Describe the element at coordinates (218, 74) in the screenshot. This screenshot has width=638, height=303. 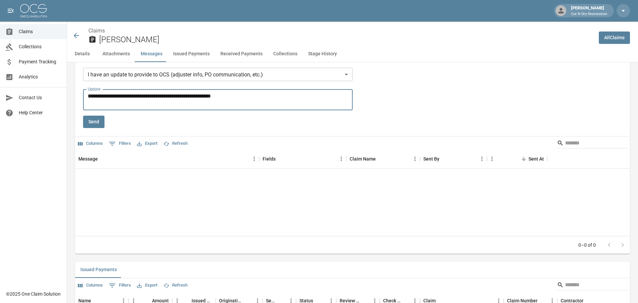
I see `div: I have an update to provide to OCS (adjuster info, PO communication, etc.)` at that location.